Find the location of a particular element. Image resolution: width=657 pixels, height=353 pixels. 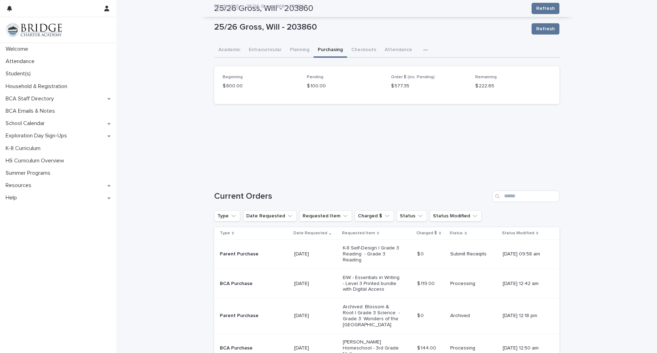

button: Academic is located at coordinates (229, 50).